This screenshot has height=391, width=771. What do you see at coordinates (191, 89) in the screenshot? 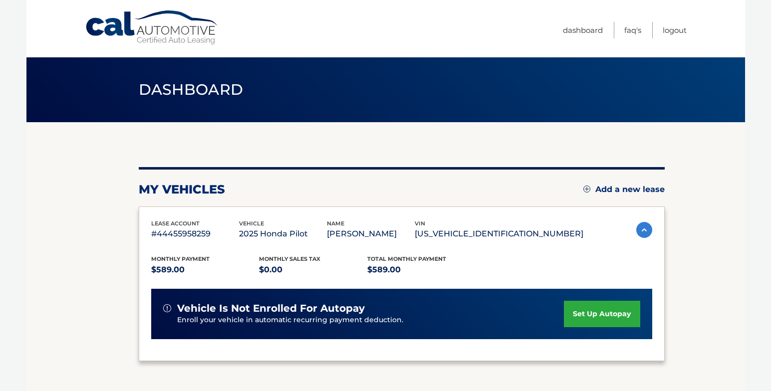
I see `span: Dashboard` at bounding box center [191, 89].